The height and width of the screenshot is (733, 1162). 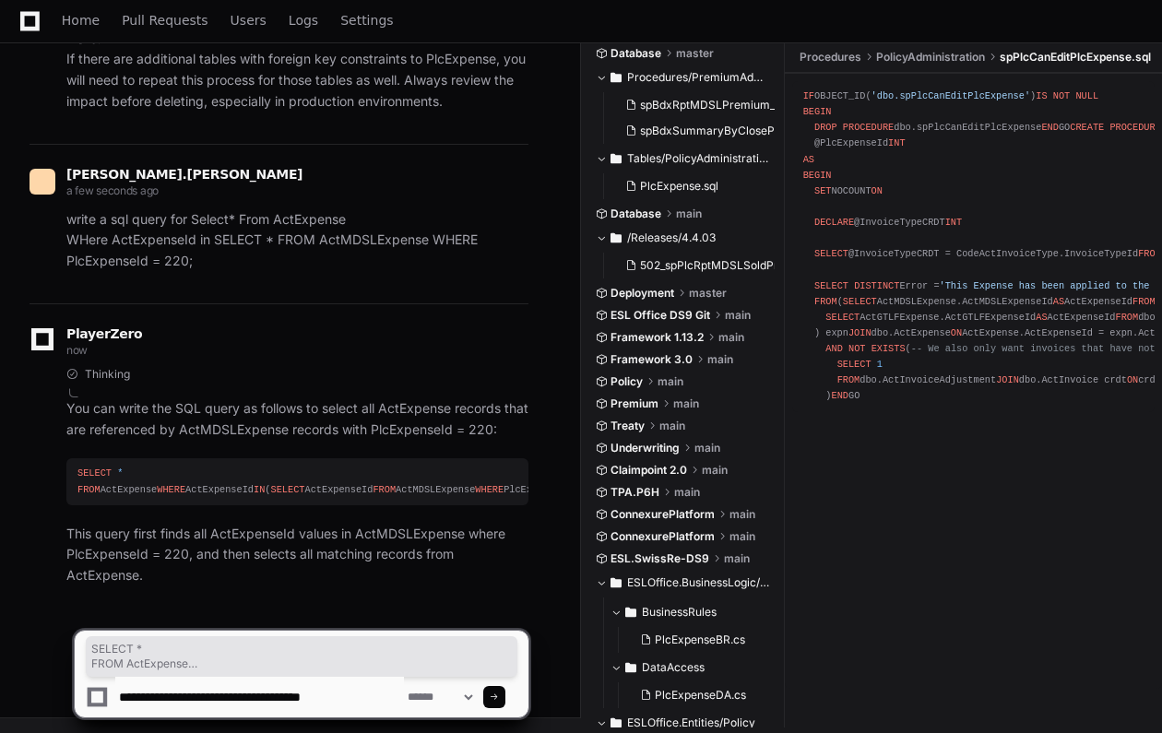 What do you see at coordinates (489, 490) in the screenshot?
I see `span: WHERE` at bounding box center [489, 490].